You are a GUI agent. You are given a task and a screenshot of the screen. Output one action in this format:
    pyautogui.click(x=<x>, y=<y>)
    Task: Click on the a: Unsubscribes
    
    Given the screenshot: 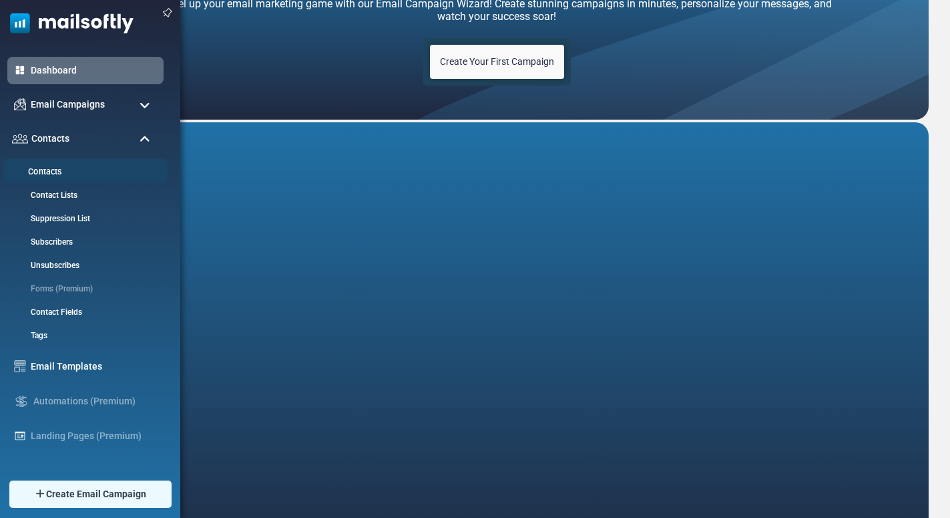 What is the action you would take?
    pyautogui.click(x=83, y=265)
    